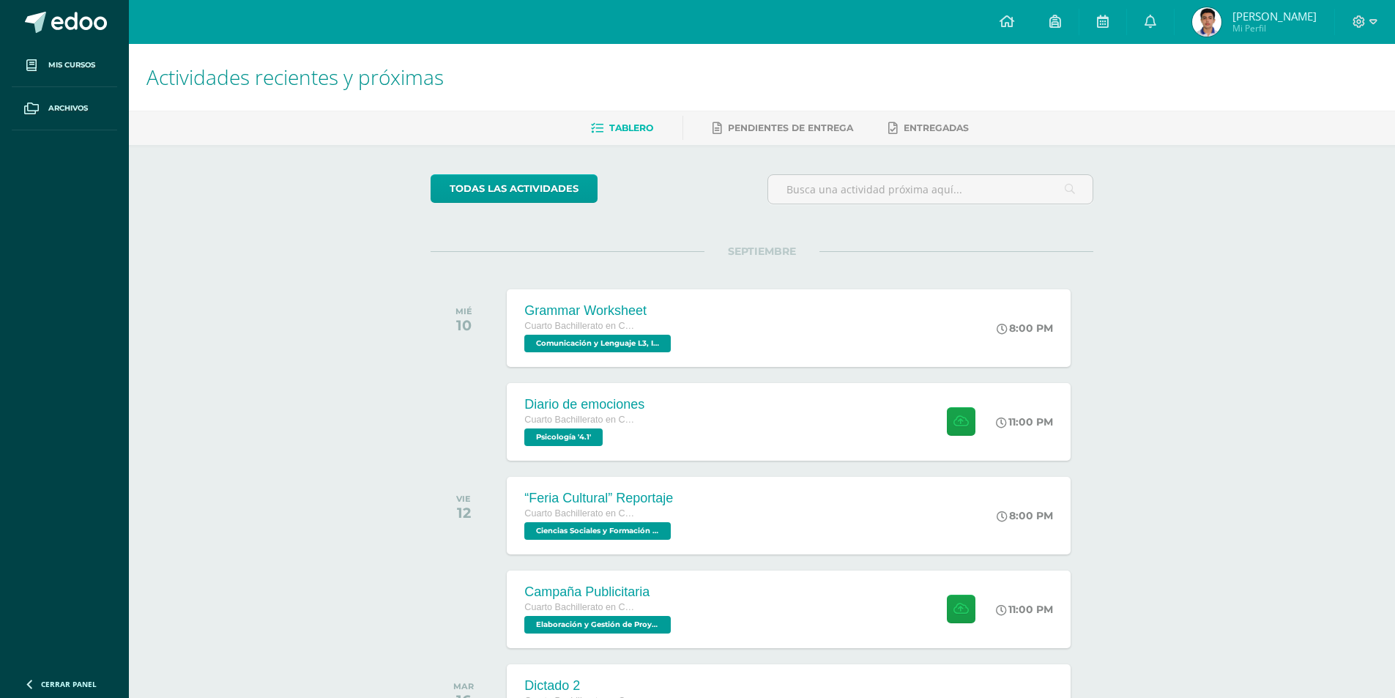 The image size is (1395, 698). Describe the element at coordinates (514, 188) in the screenshot. I see `a: todas las Actividades` at that location.